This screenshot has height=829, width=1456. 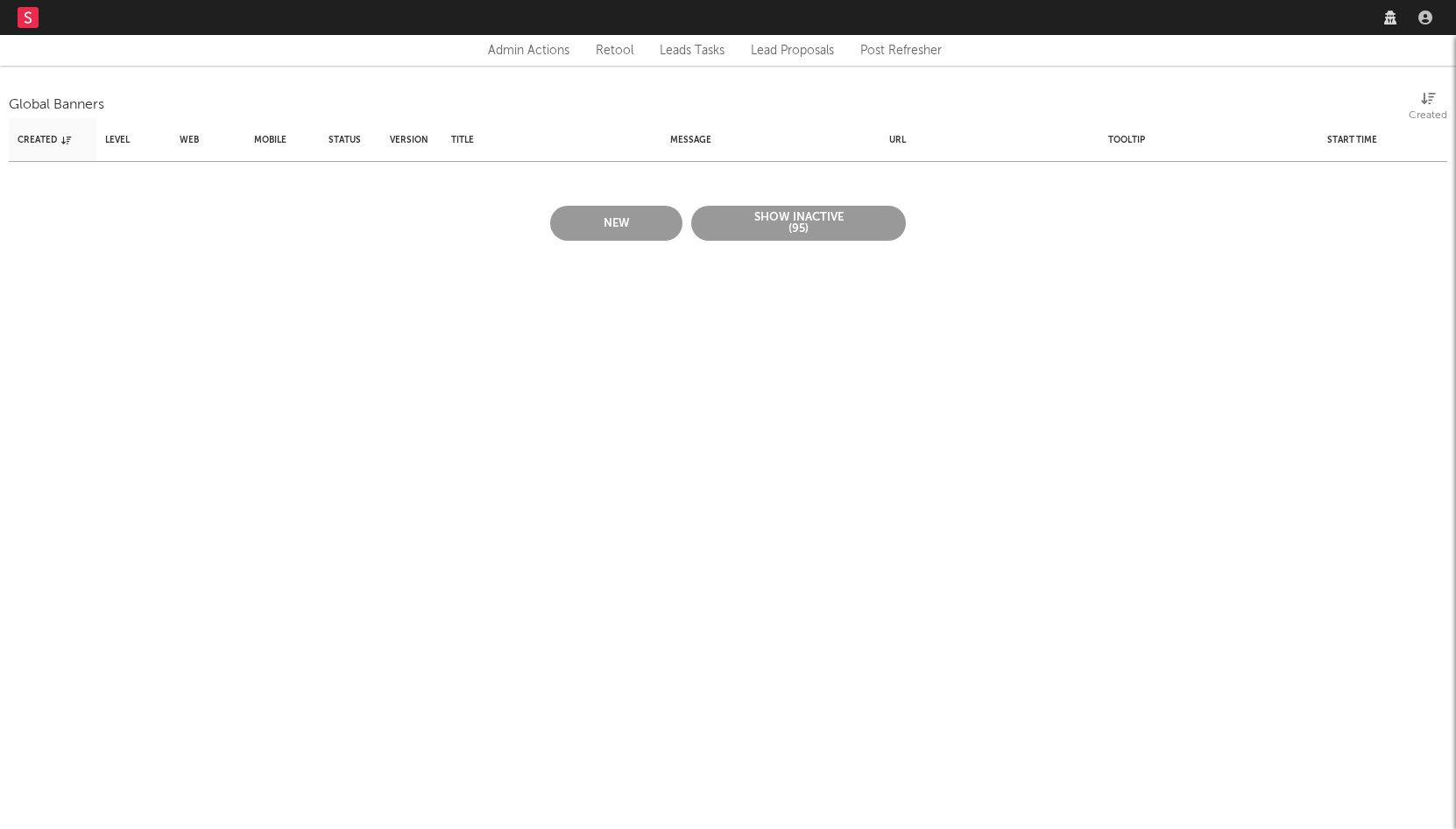 I want to click on div: Global Banners, so click(x=56, y=105).